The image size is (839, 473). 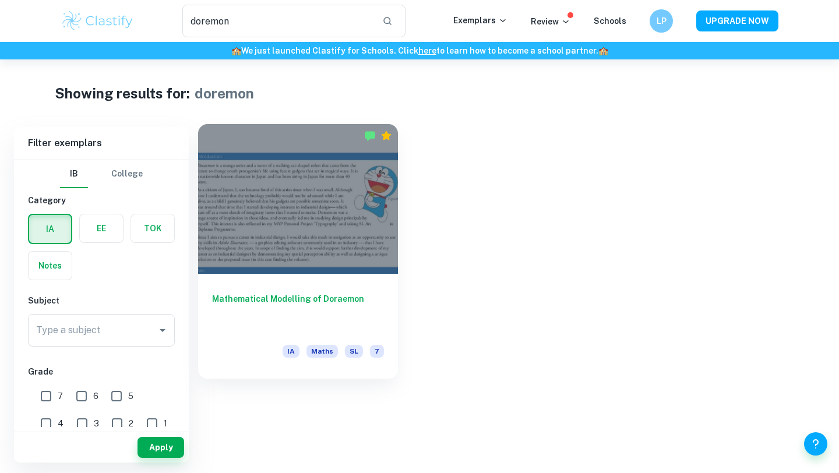 What do you see at coordinates (101, 301) in the screenshot?
I see `h6: Subject` at bounding box center [101, 301].